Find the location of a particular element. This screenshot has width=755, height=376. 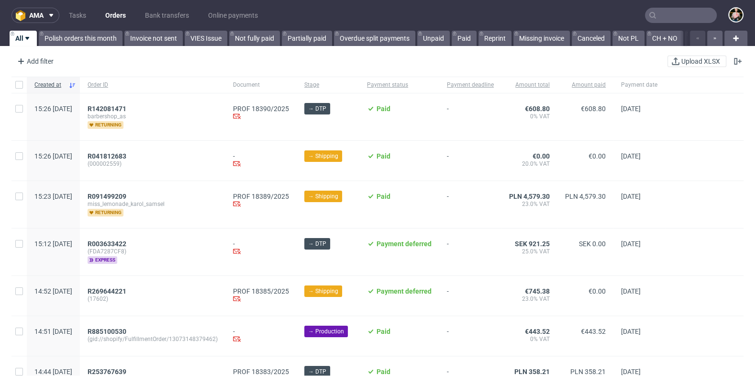

a: PROF 18390/2025 is located at coordinates (261, 109).